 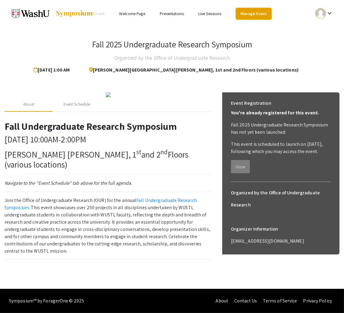 What do you see at coordinates (77, 104) in the screenshot?
I see `div: Event Schedule` at bounding box center [77, 104].